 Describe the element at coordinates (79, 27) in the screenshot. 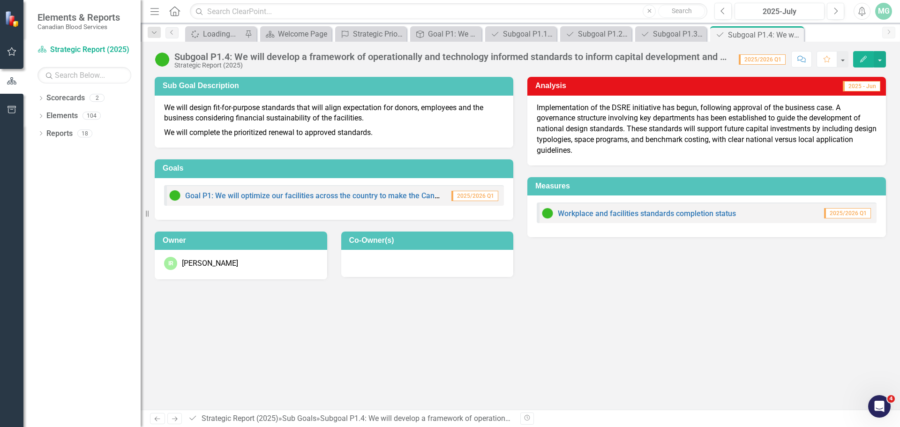

I see `small: Canadian Blood Services` at that location.